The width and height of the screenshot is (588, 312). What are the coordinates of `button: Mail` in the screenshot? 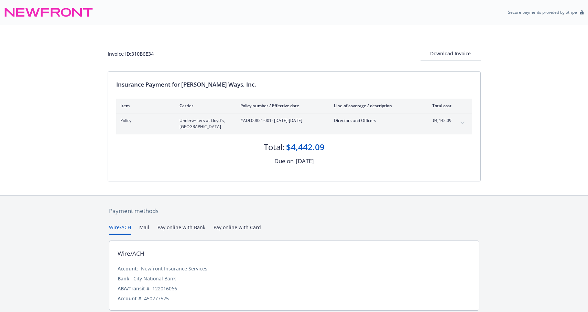 It's located at (144, 229).